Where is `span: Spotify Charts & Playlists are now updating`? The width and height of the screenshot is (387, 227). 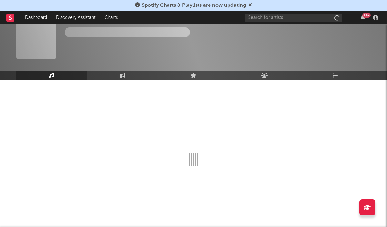 span: Spotify Charts & Playlists are now updating is located at coordinates (194, 5).